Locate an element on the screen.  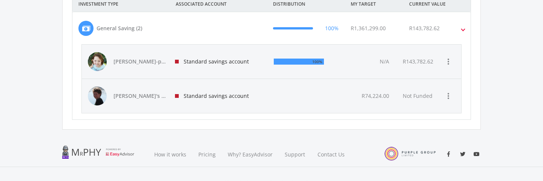
a: Pricing is located at coordinates (207, 154).